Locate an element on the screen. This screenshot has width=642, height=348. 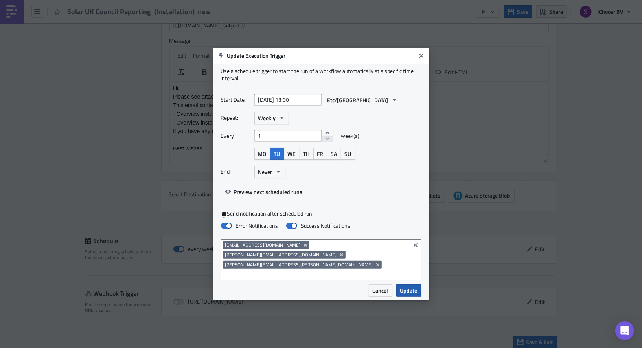
button: decrement is located at coordinates (327, 139).